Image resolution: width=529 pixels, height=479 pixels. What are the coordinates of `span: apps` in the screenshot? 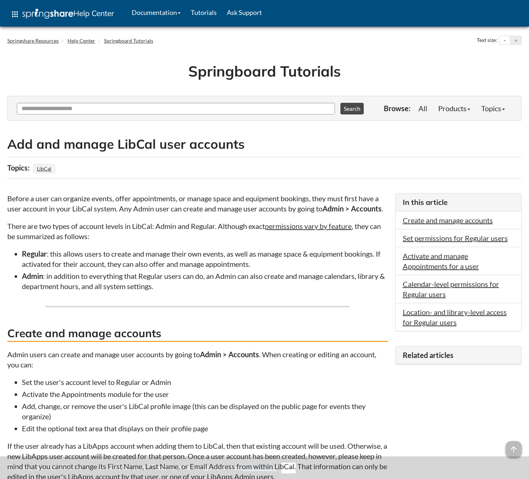 It's located at (15, 14).